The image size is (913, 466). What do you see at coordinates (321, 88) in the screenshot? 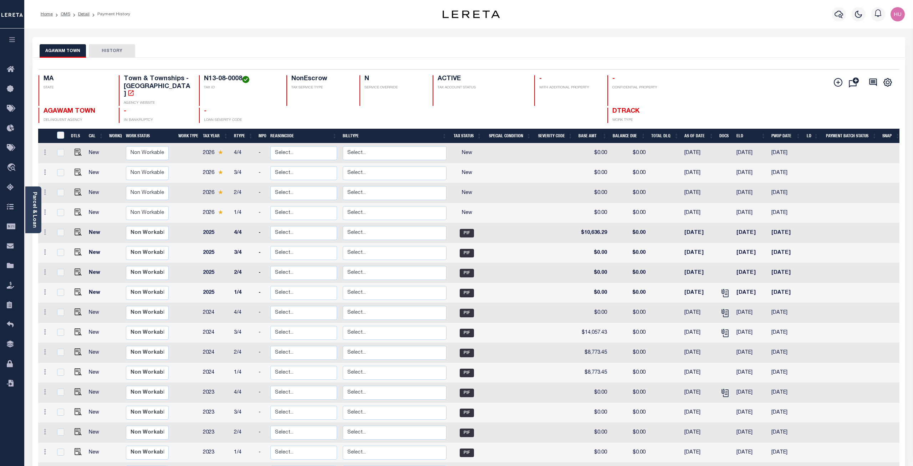
I see `p: TAX SERVICE TYPE` at bounding box center [321, 88].